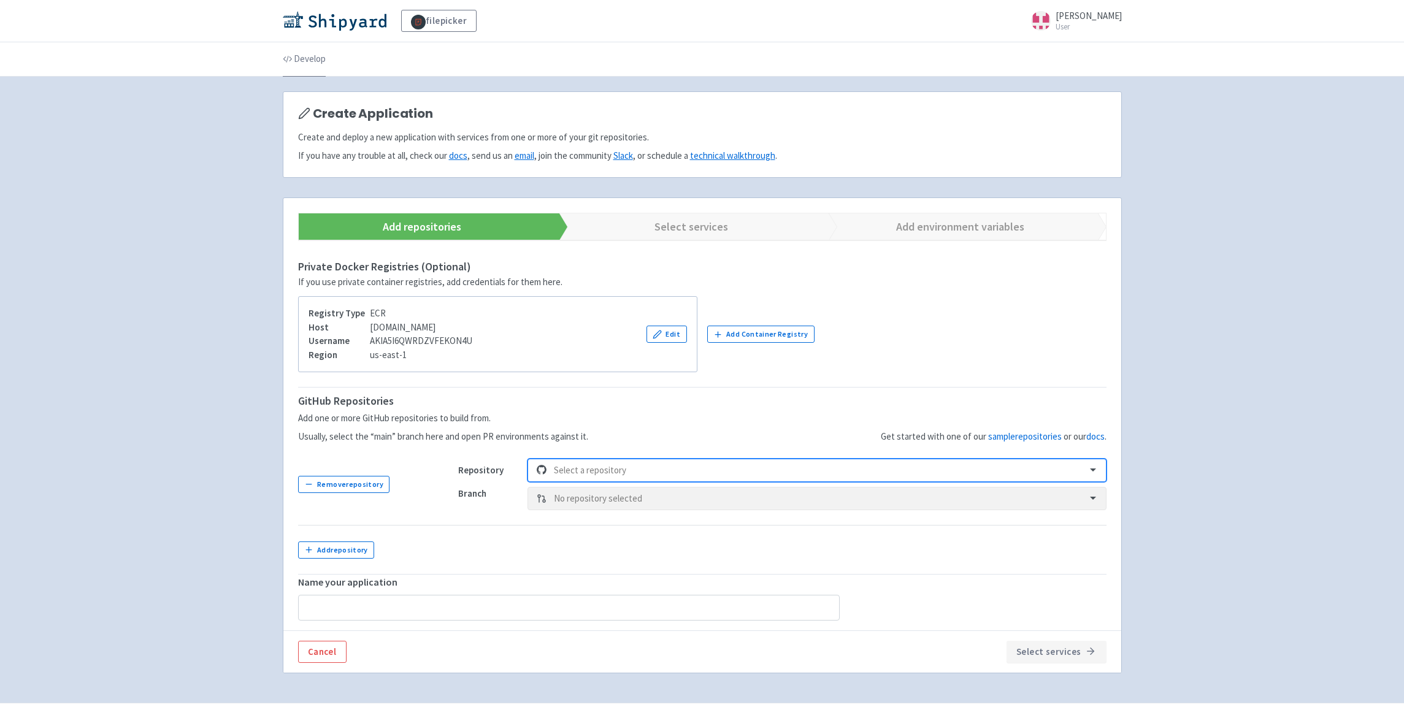 The width and height of the screenshot is (1404, 707). I want to click on p: Add one or more GitHub repositories to build from., so click(443, 418).